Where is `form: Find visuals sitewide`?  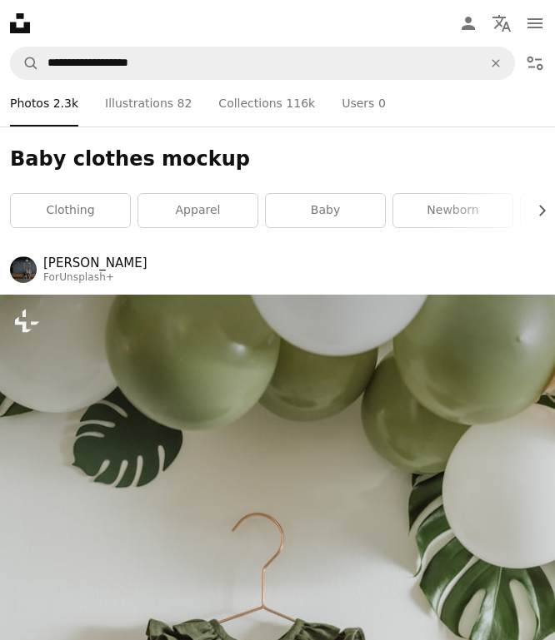
form: Find visuals sitewide is located at coordinates (262, 63).